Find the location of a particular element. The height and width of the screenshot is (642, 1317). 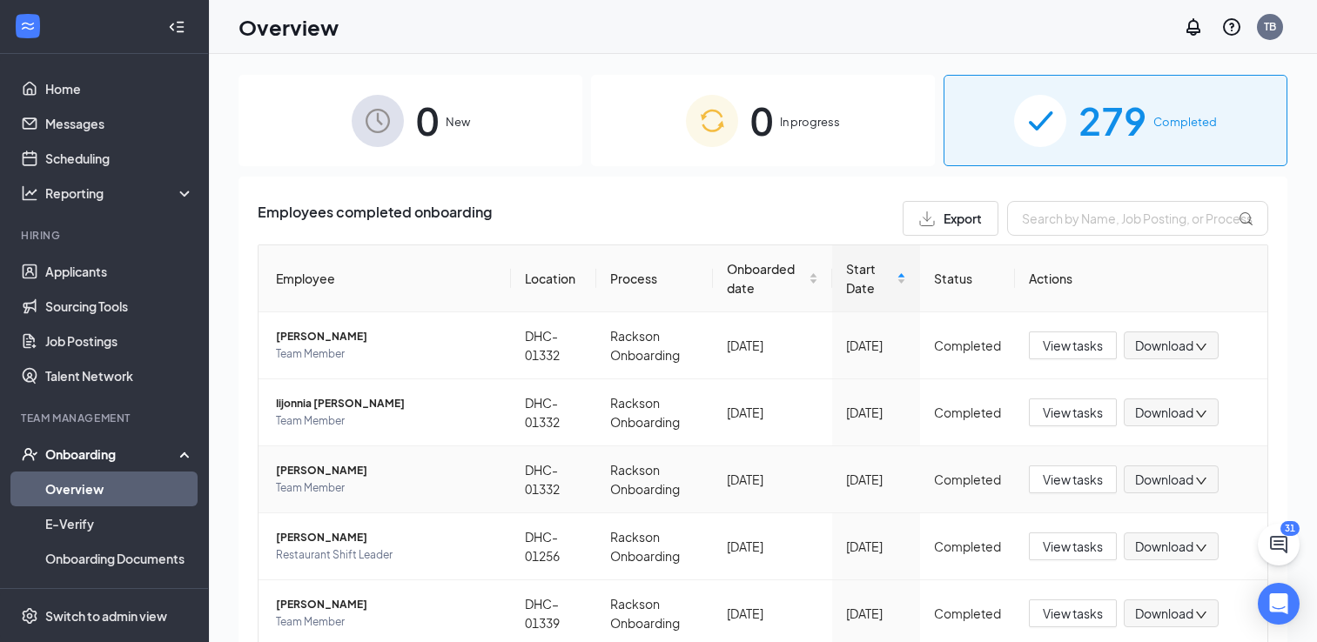

div: Onboarding is located at coordinates (112, 454).